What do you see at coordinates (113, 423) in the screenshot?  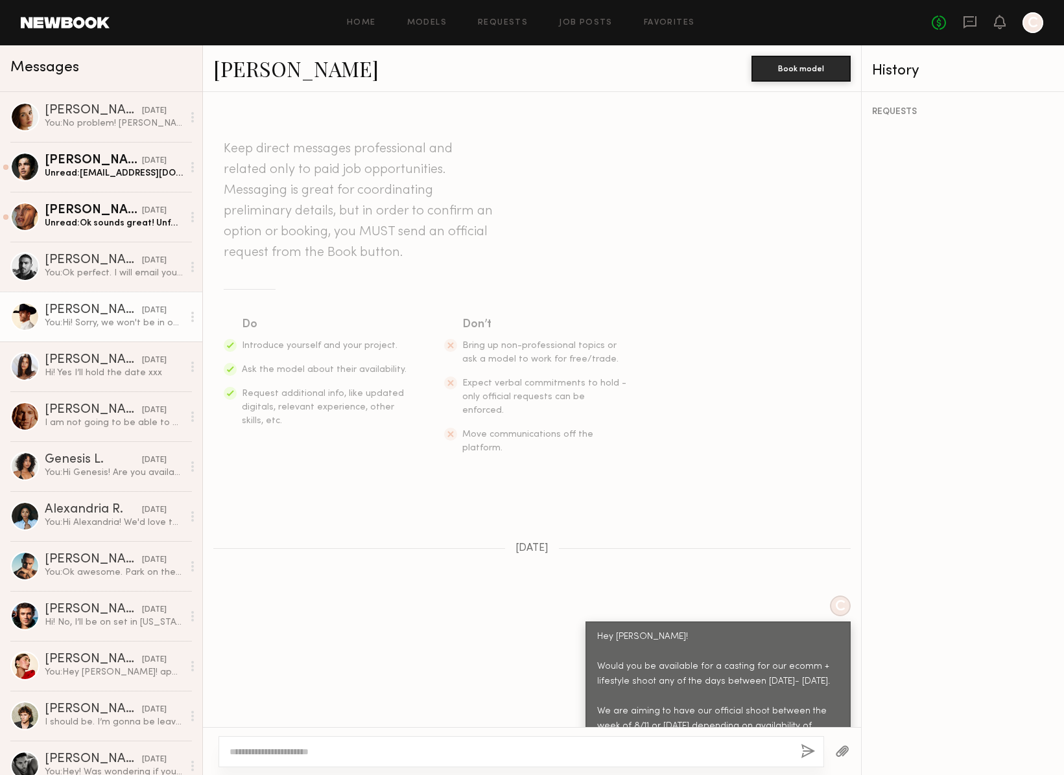 I see `div: I am not going to be able to make it unfortunately. Job is going later than I thought. Do you do ...` at bounding box center [113, 423].